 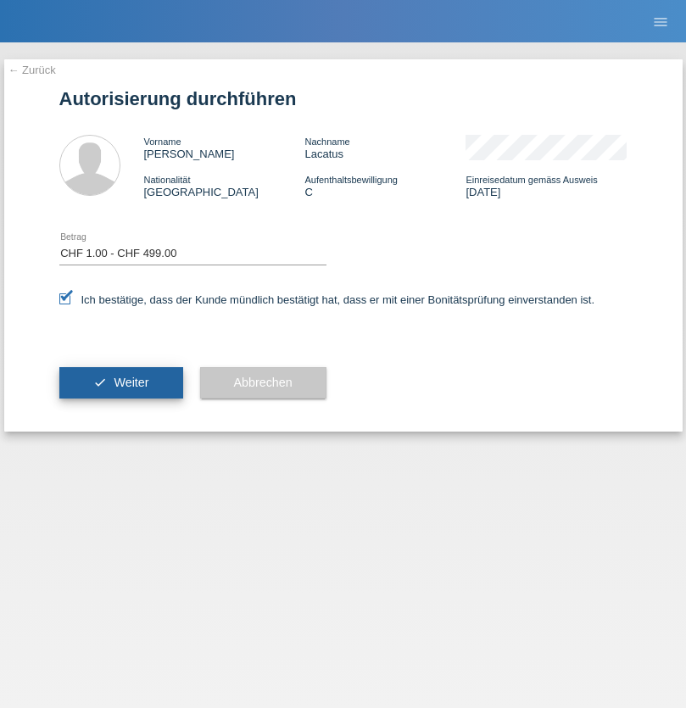 I want to click on span: Weiter, so click(x=131, y=382).